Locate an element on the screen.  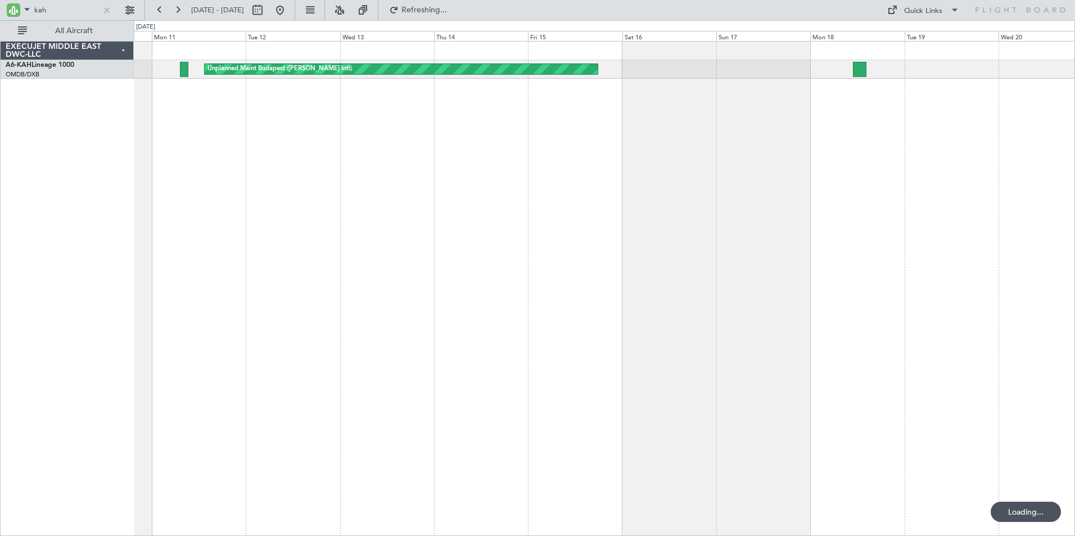
div: Tue 12 is located at coordinates (292, 36).